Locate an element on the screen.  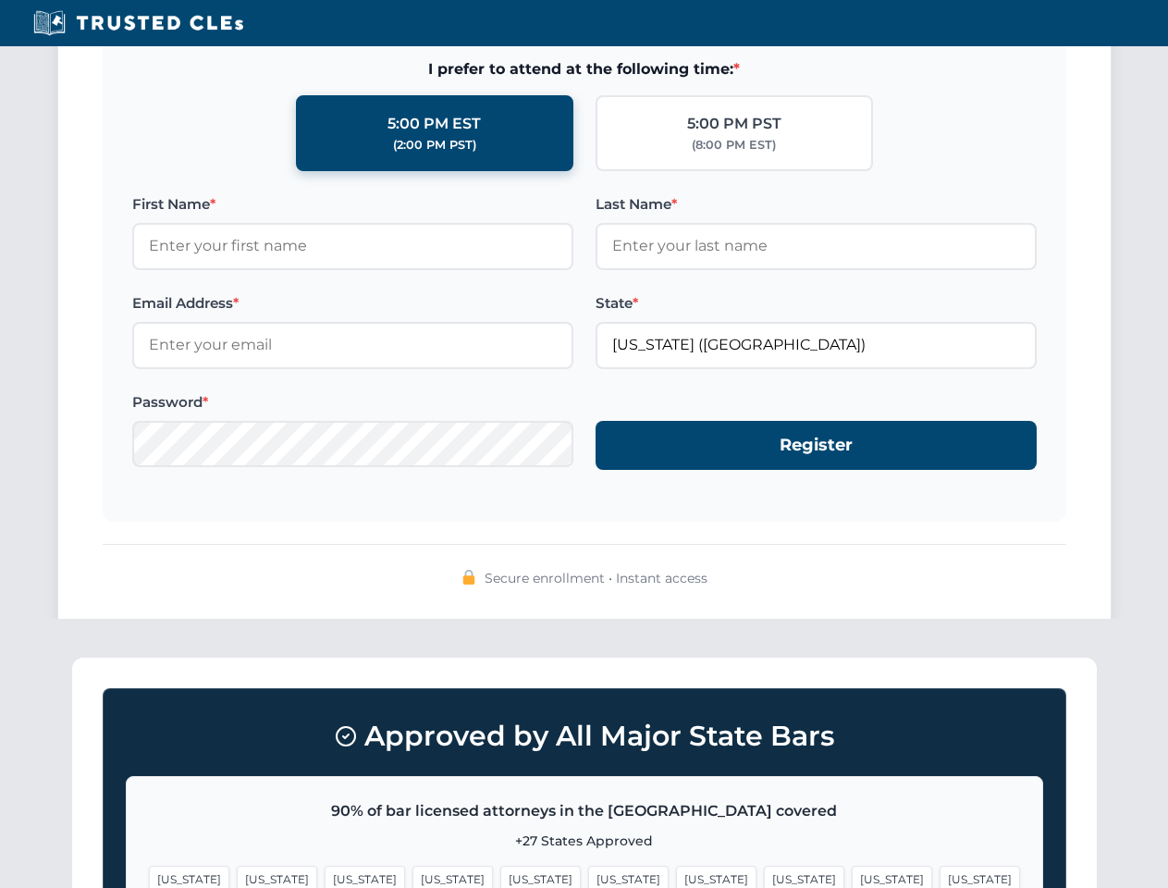
input: Florida (FL) is located at coordinates (816, 345).